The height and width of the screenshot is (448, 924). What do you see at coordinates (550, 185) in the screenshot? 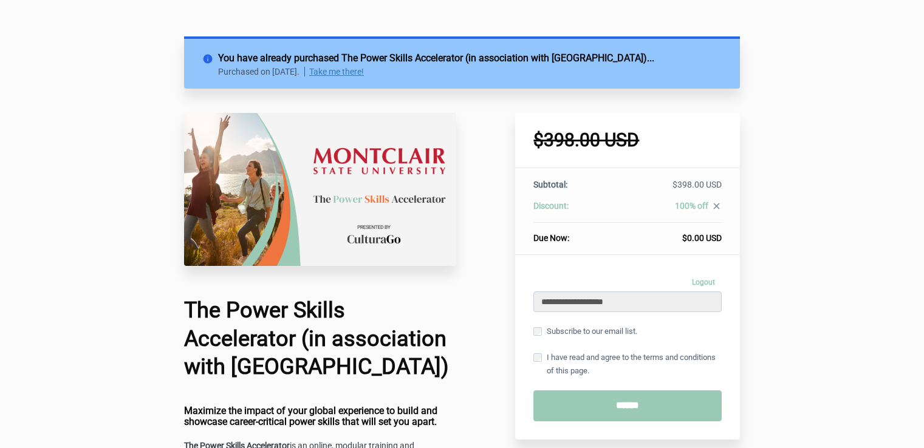
I see `span: Subtotal:` at bounding box center [550, 185].